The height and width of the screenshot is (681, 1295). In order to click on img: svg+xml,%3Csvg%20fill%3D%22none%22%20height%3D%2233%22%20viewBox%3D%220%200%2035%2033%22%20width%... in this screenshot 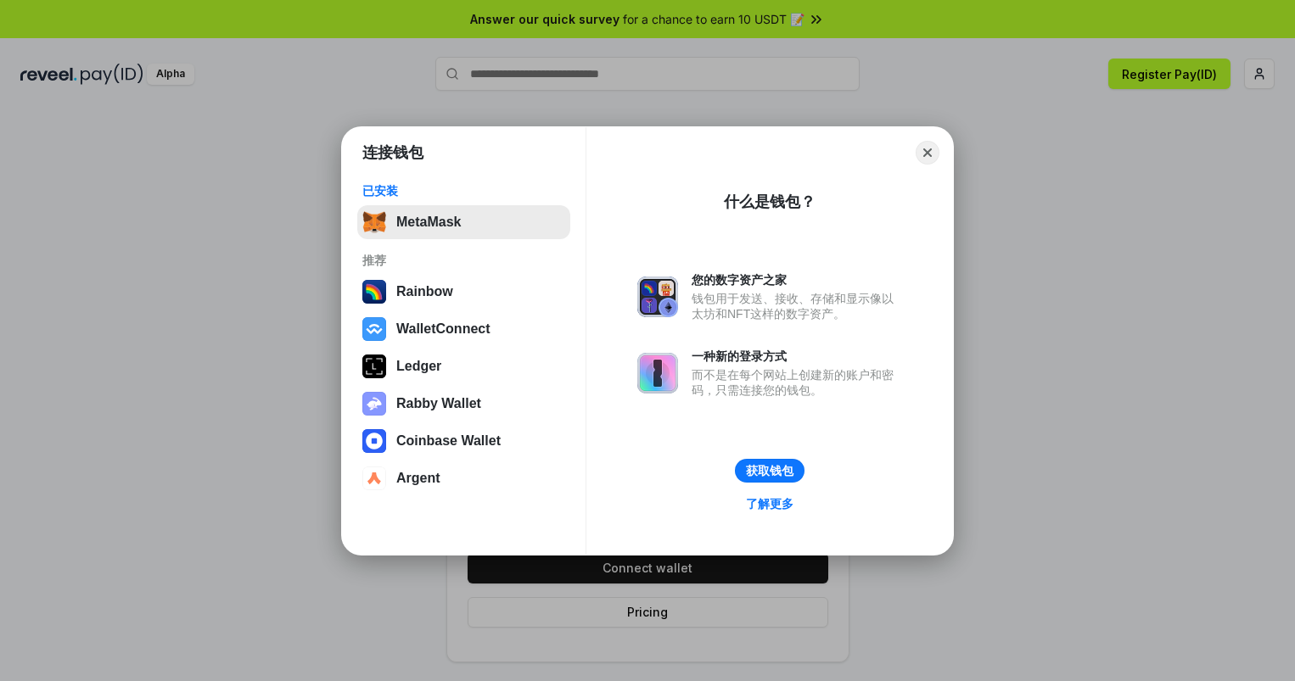, I will do `click(374, 222)`.